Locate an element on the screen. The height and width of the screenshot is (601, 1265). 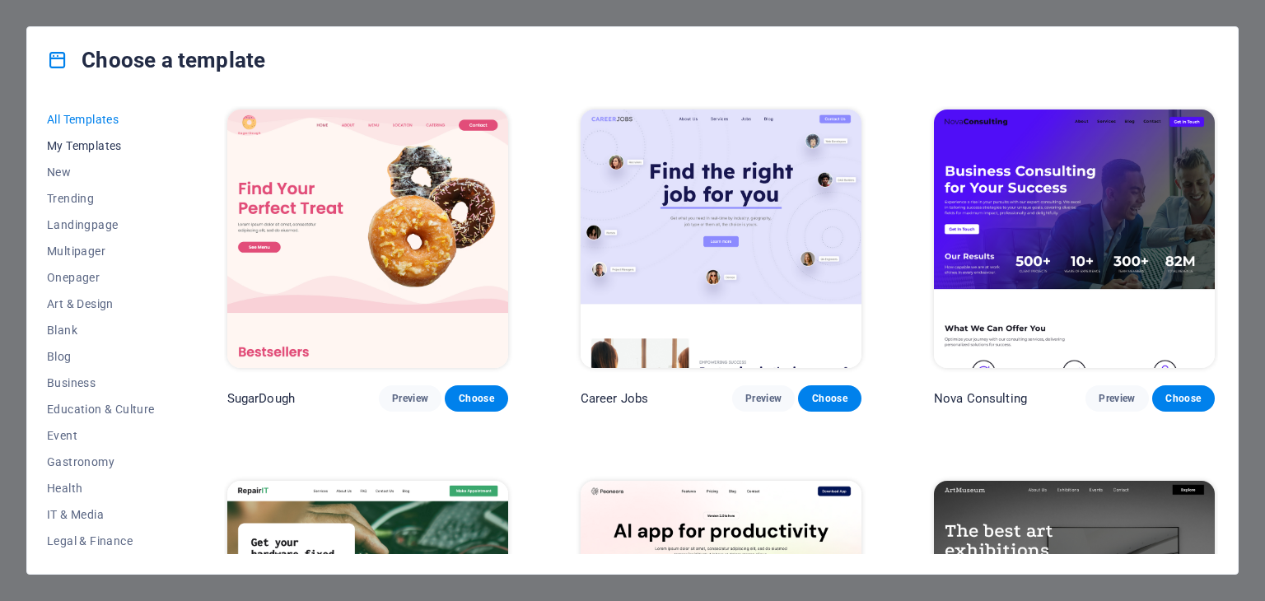
button: Landingpage is located at coordinates (100, 225).